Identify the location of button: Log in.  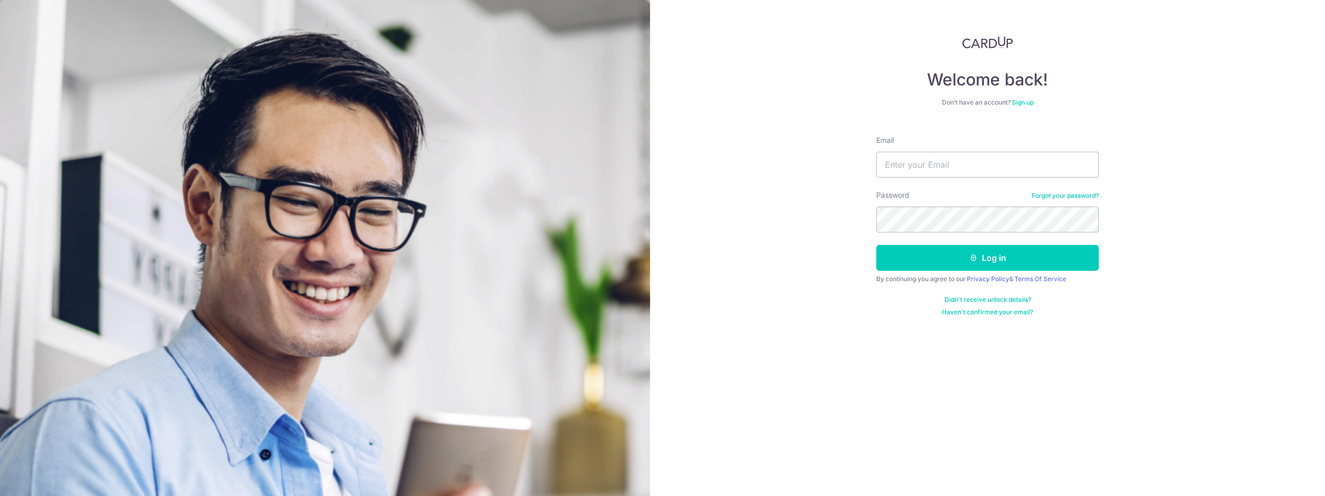
(987, 258).